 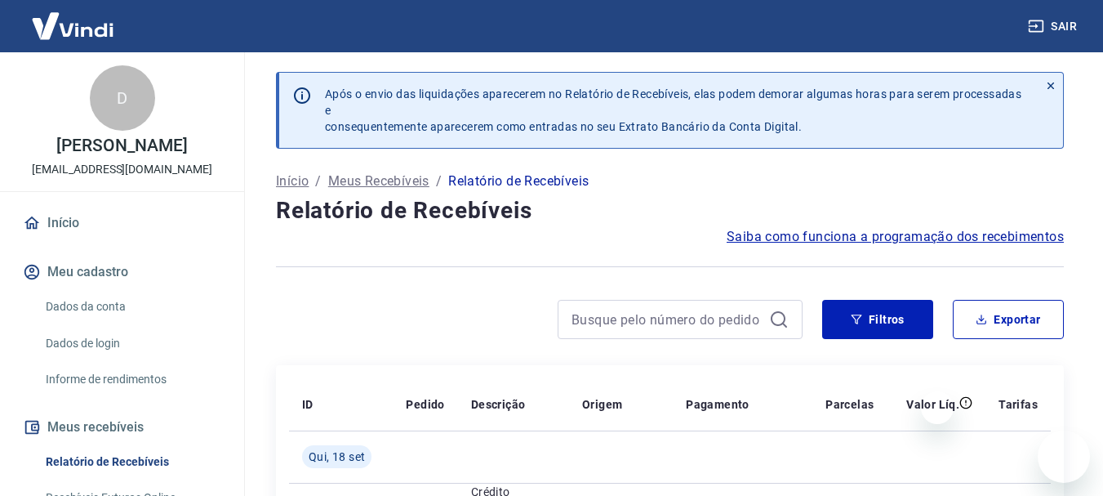 I want to click on p: Valor Líq., so click(x=933, y=404).